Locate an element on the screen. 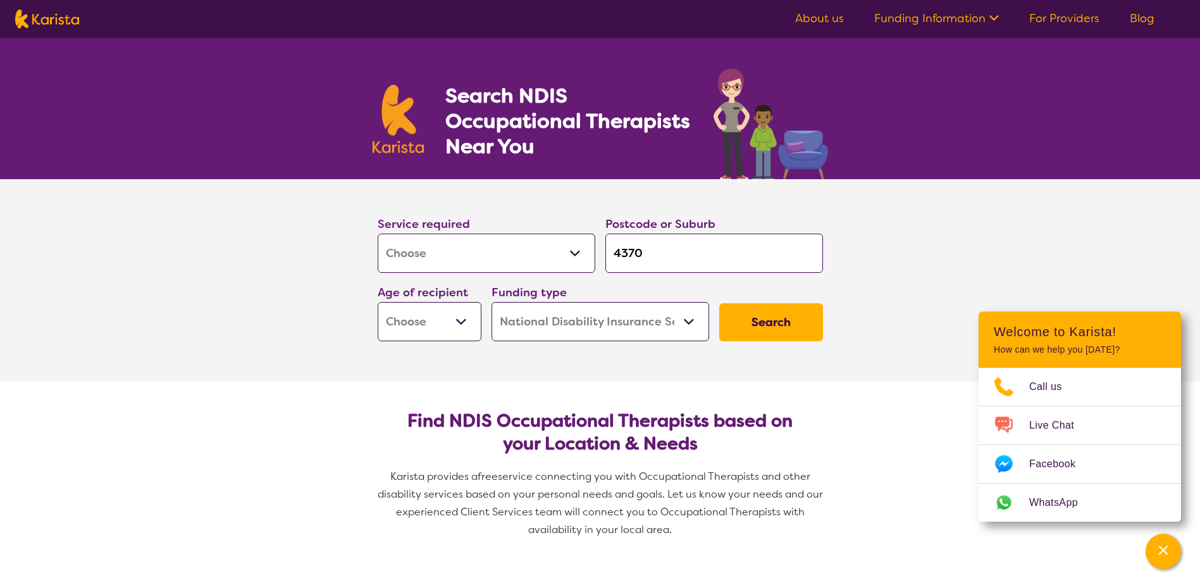 The height and width of the screenshot is (585, 1200). span: WhatsApp is located at coordinates (1061, 502).